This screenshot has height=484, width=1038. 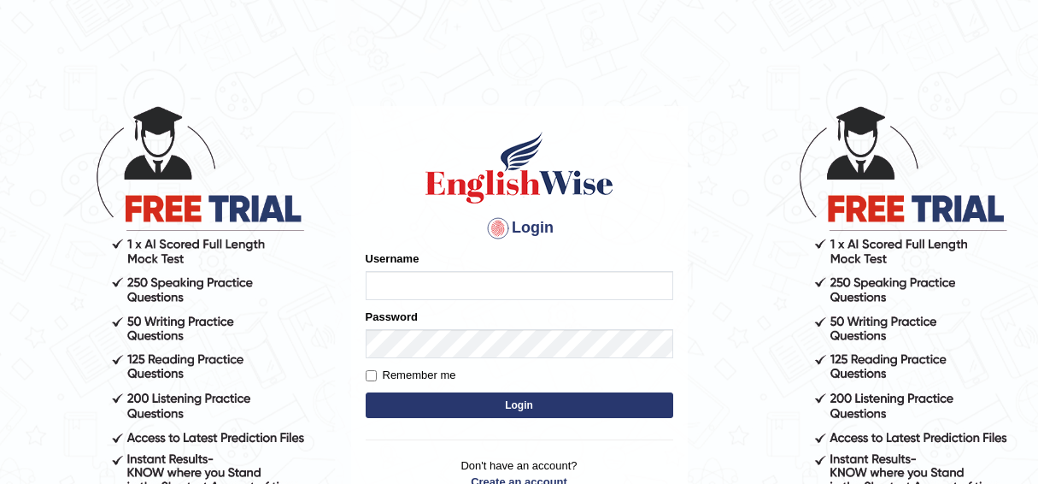 What do you see at coordinates (392, 258) in the screenshot?
I see `label: Username` at bounding box center [392, 258].